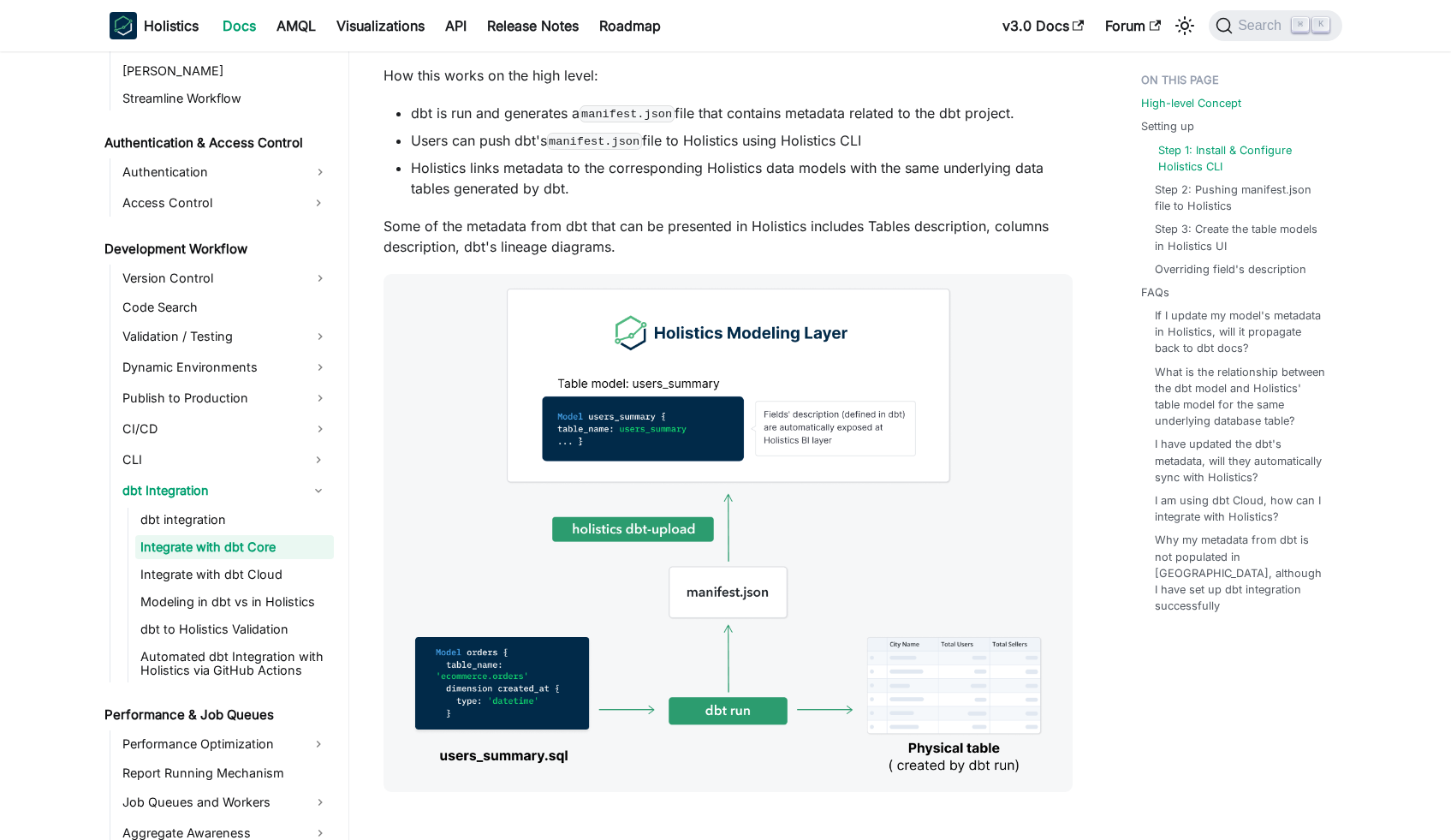  Describe the element at coordinates (380, 25) in the screenshot. I see `a: Visualizations` at that location.